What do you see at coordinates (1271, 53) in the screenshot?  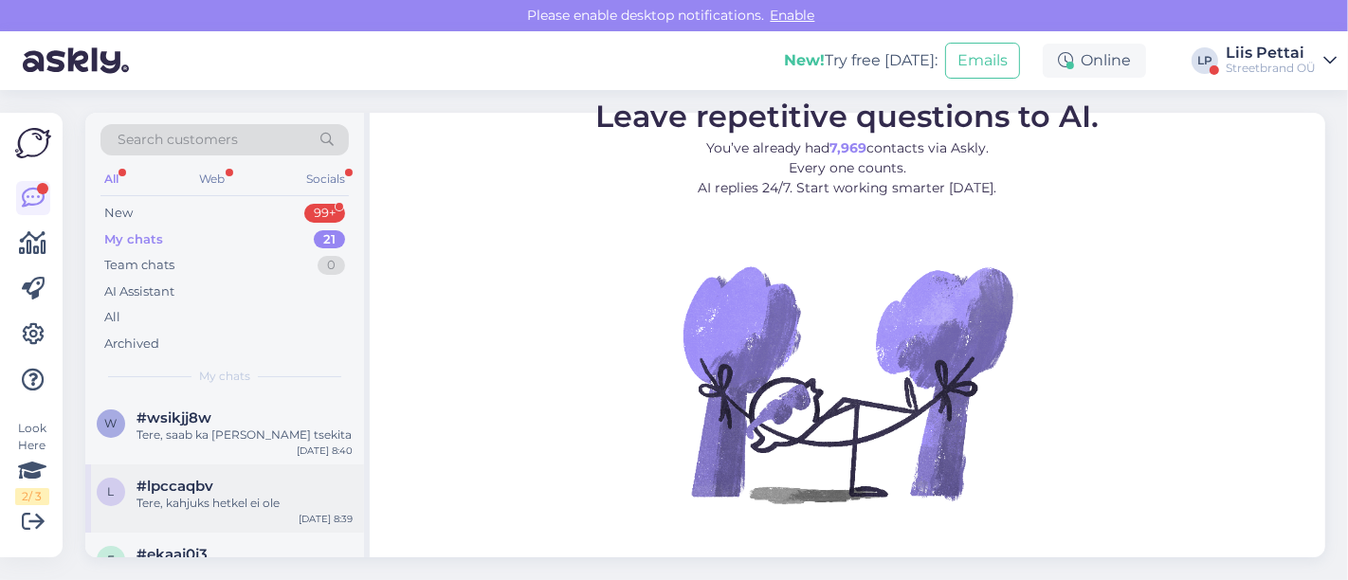 I see `div: Liis Pettai` at bounding box center [1271, 53].